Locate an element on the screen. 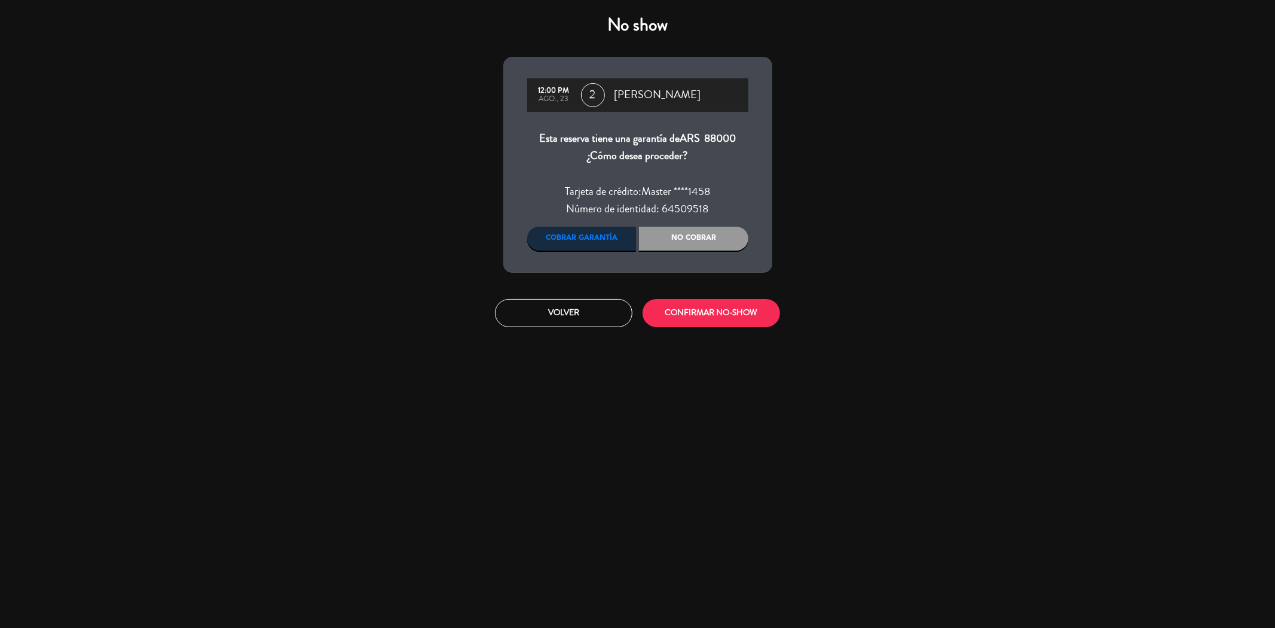 This screenshot has height=628, width=1275. div: Cobrar garantía is located at coordinates (582, 238).